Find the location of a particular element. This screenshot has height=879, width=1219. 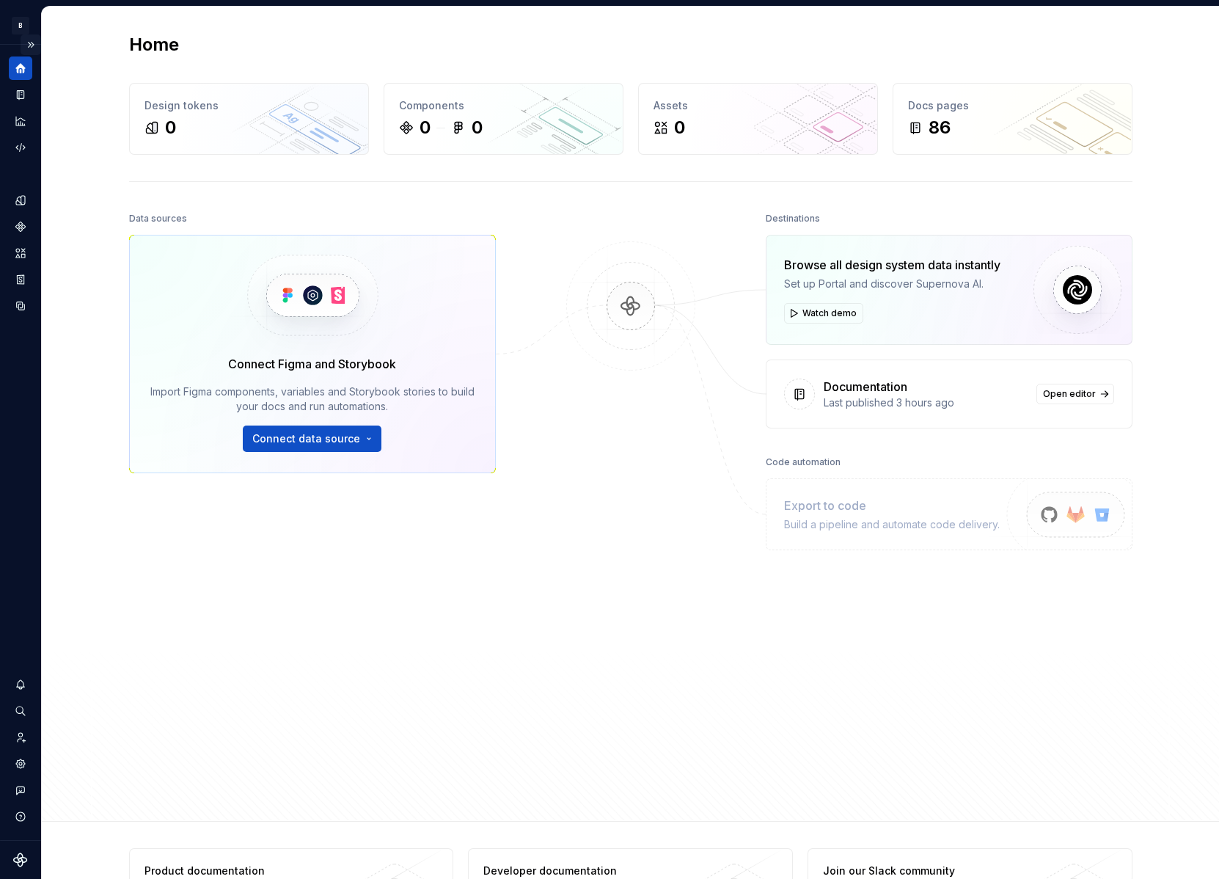

a: Data sources is located at coordinates (21, 306).